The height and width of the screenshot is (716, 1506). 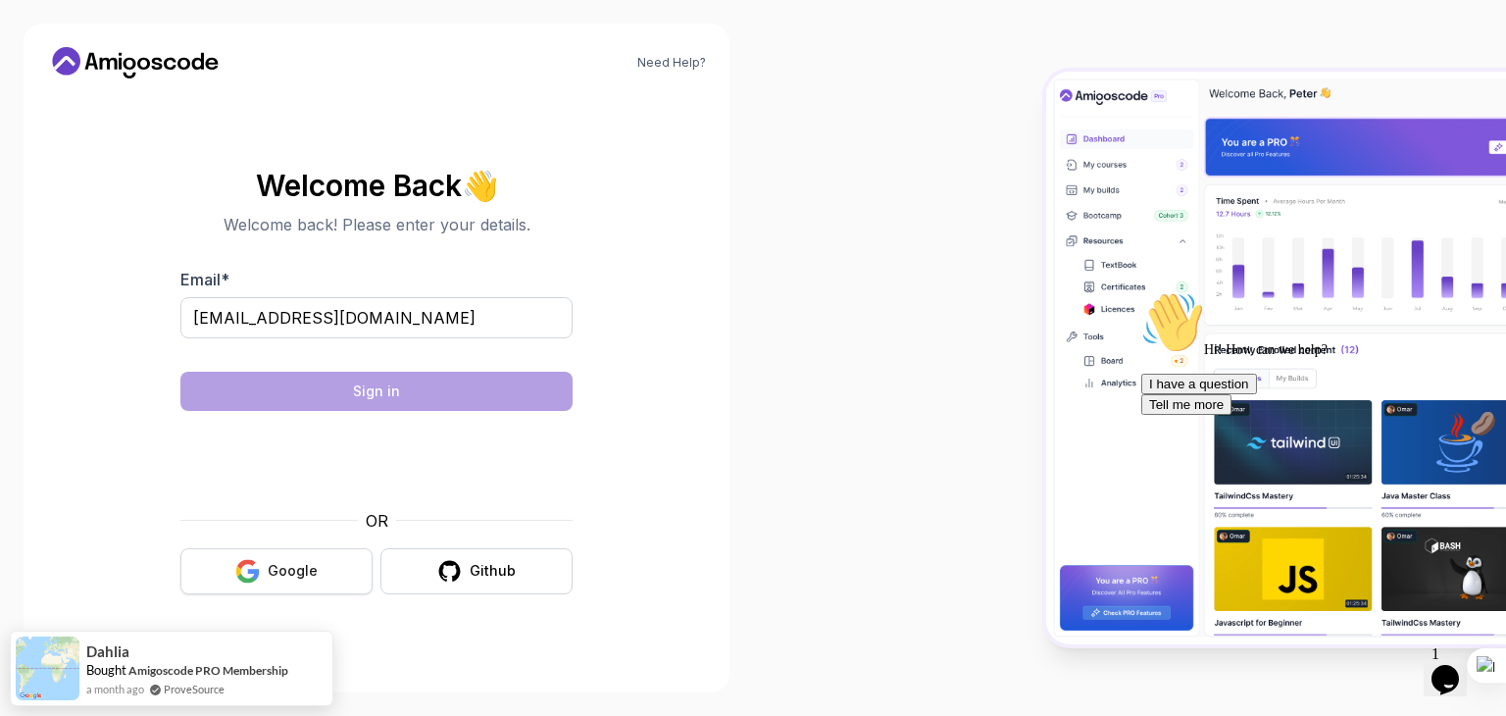 I want to click on div: Github, so click(x=492, y=571).